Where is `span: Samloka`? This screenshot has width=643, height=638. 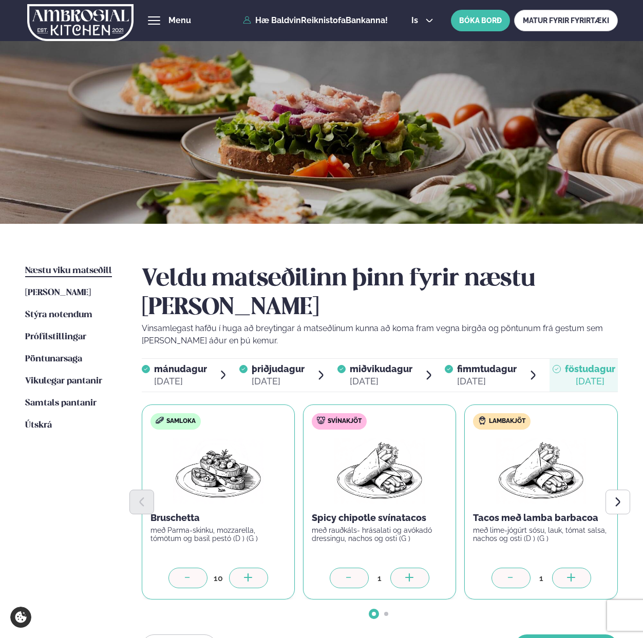
span: Samloka is located at coordinates (181, 421).